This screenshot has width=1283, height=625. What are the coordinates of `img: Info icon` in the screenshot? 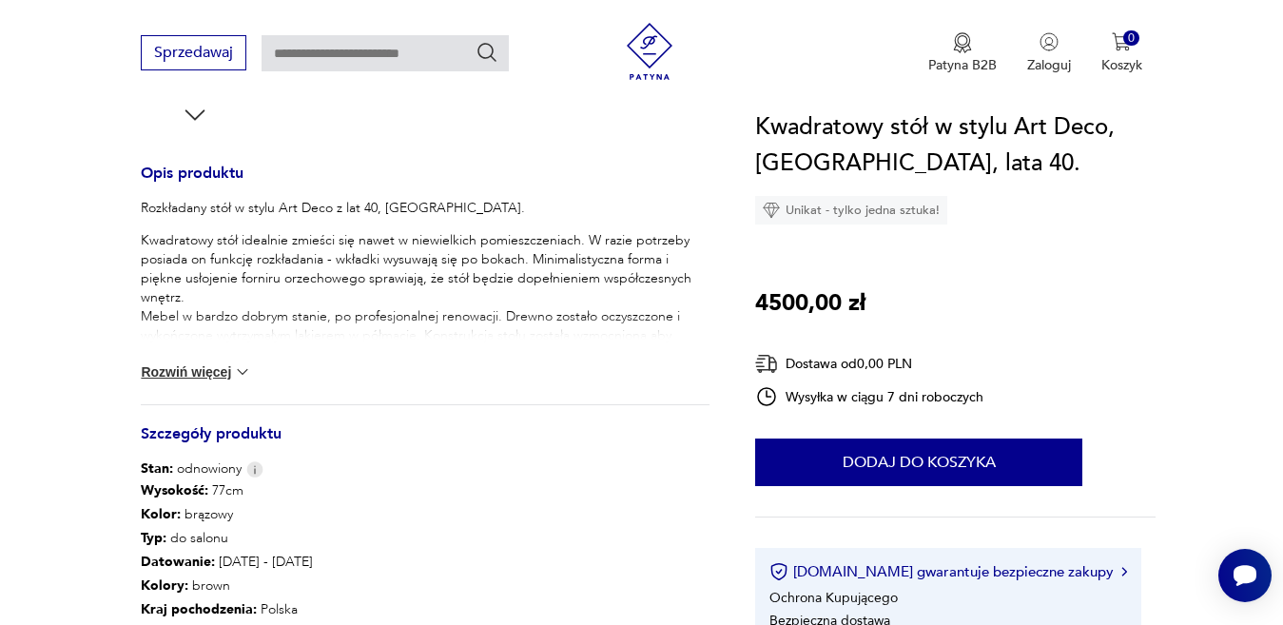 It's located at (255, 469).